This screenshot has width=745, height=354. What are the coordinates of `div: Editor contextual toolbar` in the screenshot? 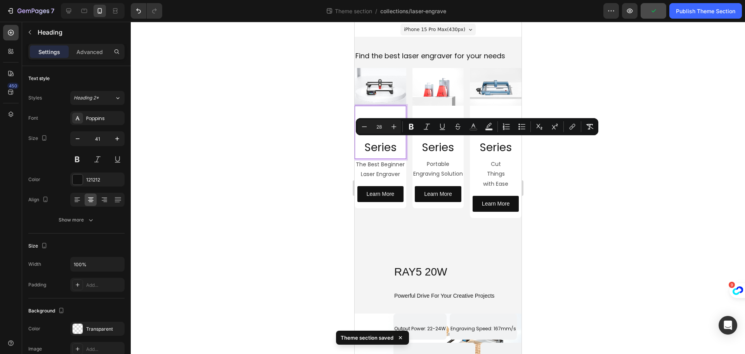 It's located at (477, 127).